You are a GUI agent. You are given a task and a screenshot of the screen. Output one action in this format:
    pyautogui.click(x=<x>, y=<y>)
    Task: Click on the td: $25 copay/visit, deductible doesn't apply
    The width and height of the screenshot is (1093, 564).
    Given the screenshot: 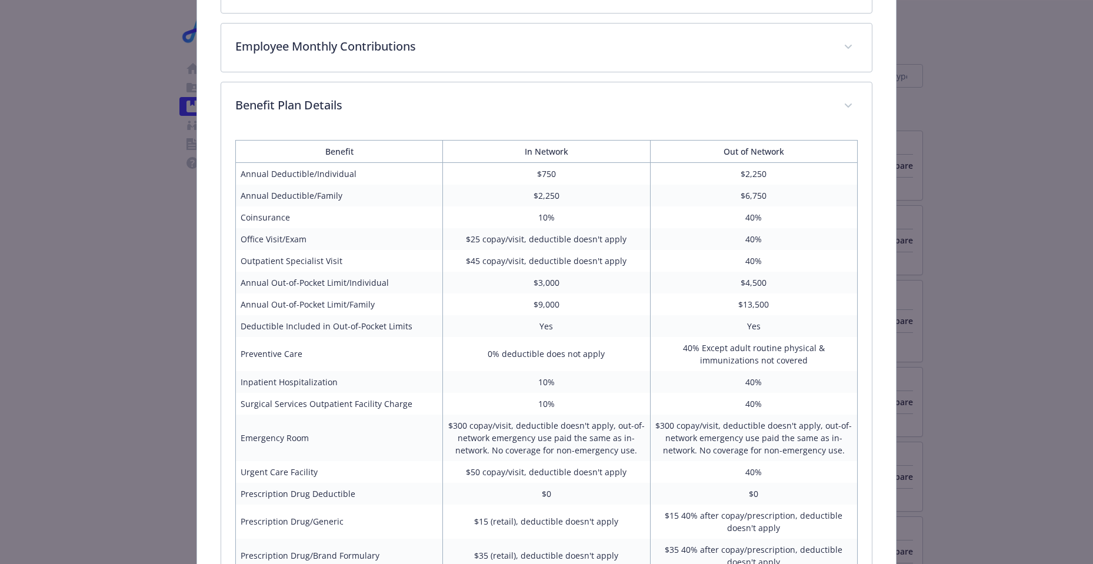 What is the action you would take?
    pyautogui.click(x=547, y=239)
    